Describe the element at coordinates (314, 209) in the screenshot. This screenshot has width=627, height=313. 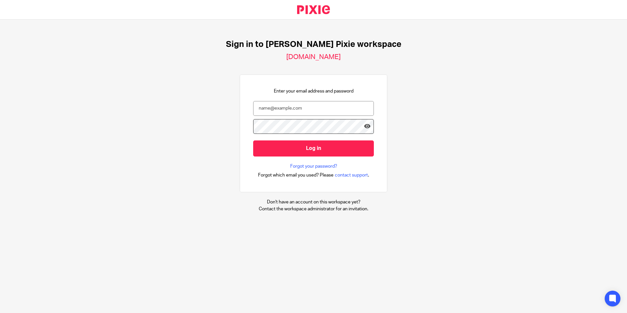
I see `p: Contact the workspace administrator for an invitation.` at that location.